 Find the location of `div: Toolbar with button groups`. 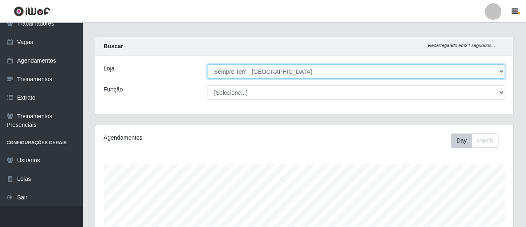

div: Toolbar with button groups is located at coordinates (477, 141).